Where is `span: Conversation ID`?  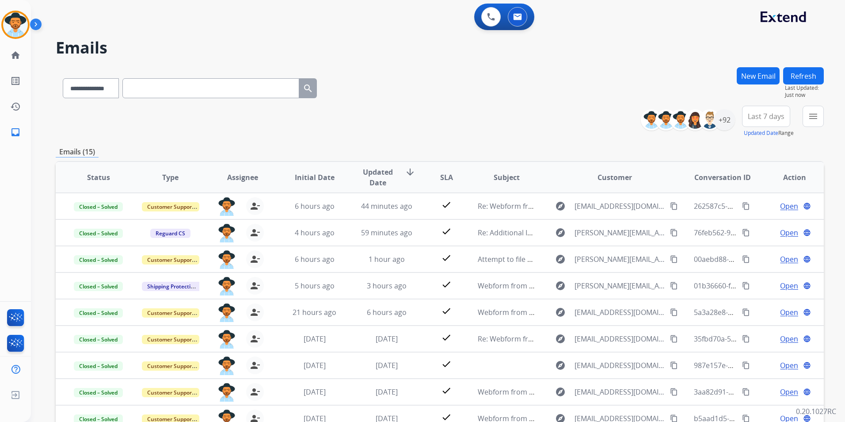 span: Conversation ID is located at coordinates (723, 177).